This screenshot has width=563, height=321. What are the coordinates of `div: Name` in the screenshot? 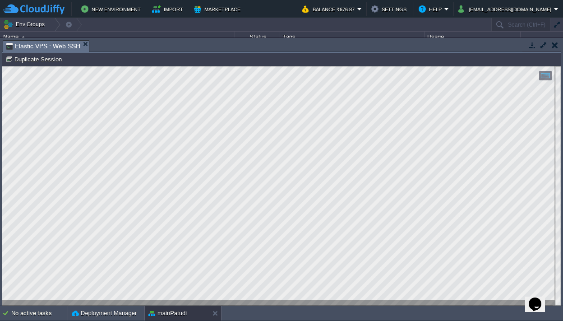 It's located at (118, 37).